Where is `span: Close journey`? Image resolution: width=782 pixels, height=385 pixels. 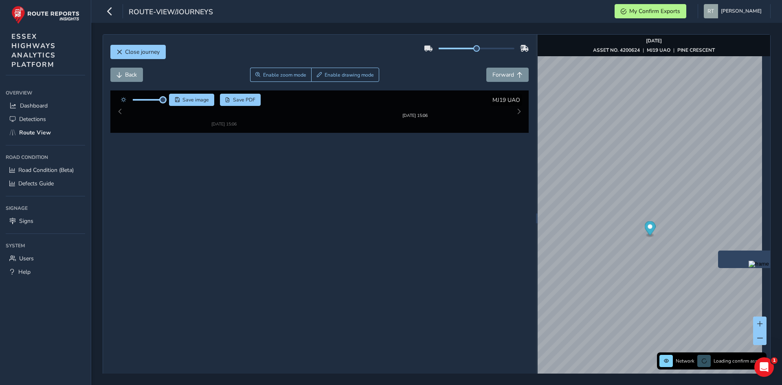
span: Close journey is located at coordinates (142, 52).